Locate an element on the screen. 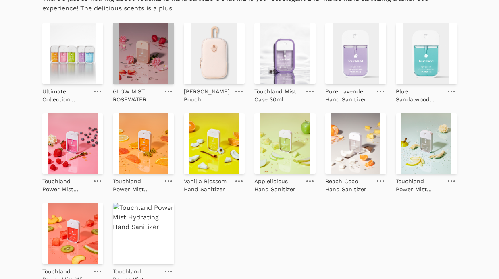  img: Applelicious Hand Sanitizer is located at coordinates (285, 144).